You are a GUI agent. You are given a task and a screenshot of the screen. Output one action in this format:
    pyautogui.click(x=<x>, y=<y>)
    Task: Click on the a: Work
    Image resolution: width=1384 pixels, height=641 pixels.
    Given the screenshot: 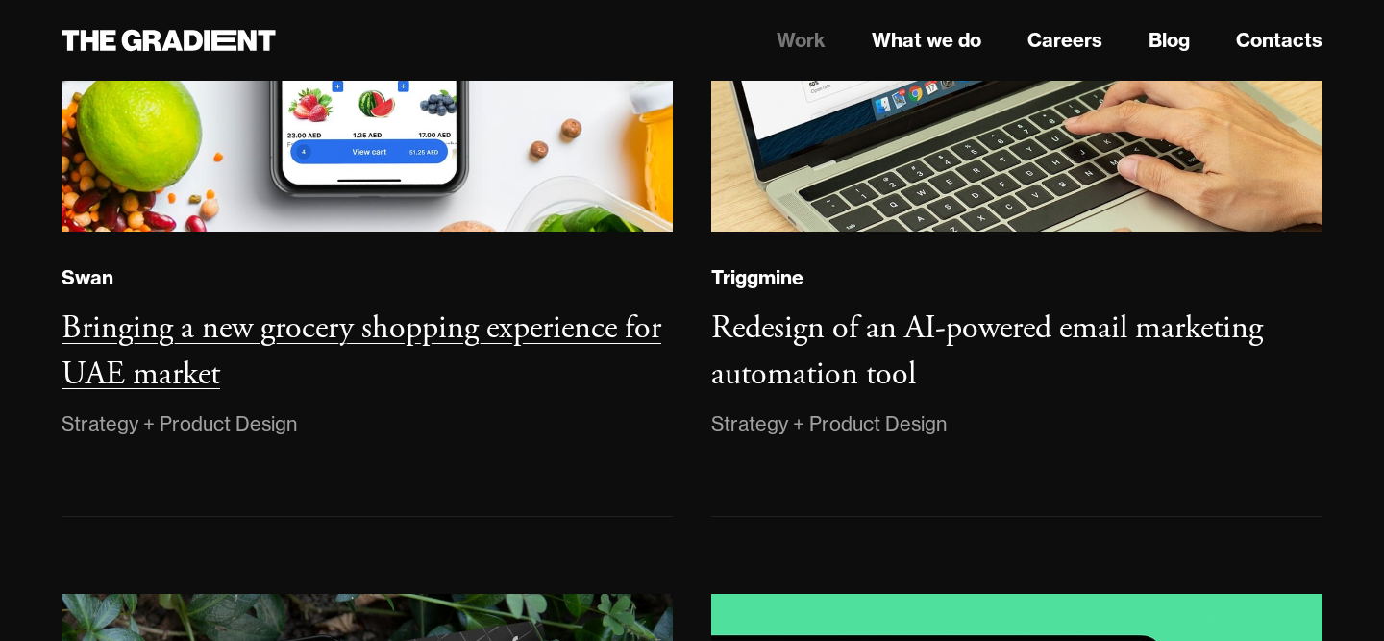 What is the action you would take?
    pyautogui.click(x=801, y=40)
    